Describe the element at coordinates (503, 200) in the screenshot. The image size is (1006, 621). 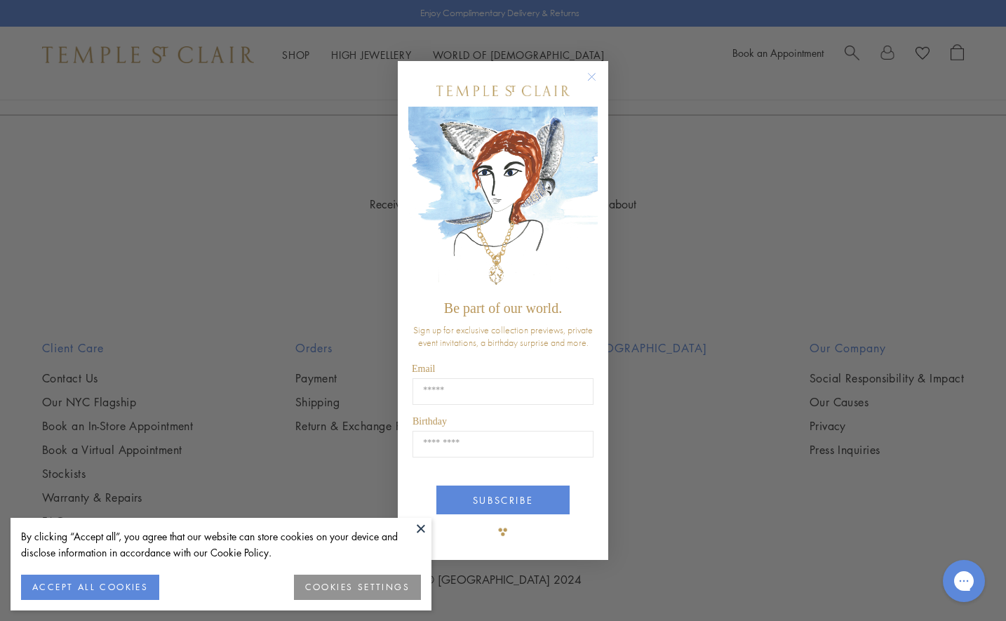
I see `img: c4a9eb12-d91a-4d4a-8ee0-386386f4f338.jpeg` at that location.